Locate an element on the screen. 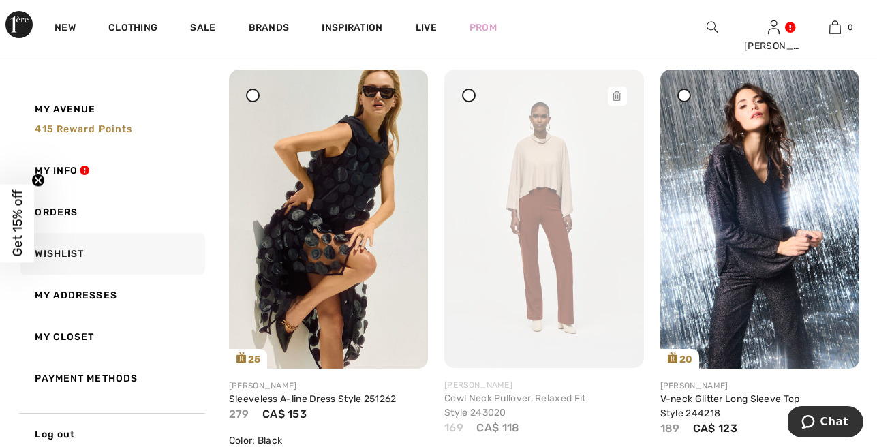 This screenshot has height=447, width=877. a: Sleeveless A-line Dress Style 251262 is located at coordinates (313, 398).